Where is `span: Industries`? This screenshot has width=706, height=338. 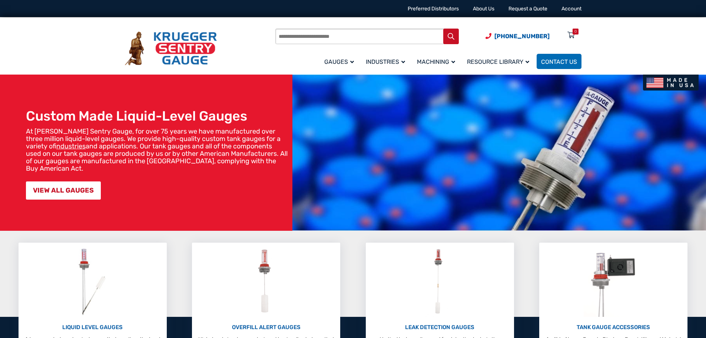
span: Industries is located at coordinates (385, 62).